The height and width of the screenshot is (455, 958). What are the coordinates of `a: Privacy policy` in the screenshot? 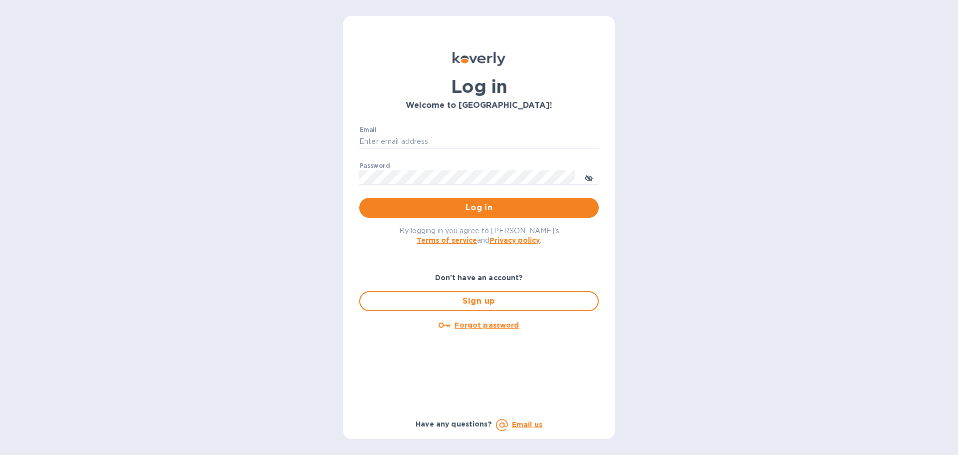 It's located at (514, 240).